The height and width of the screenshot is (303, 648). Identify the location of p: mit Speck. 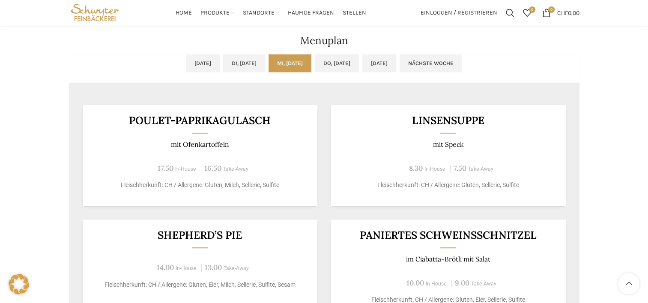
(448, 144).